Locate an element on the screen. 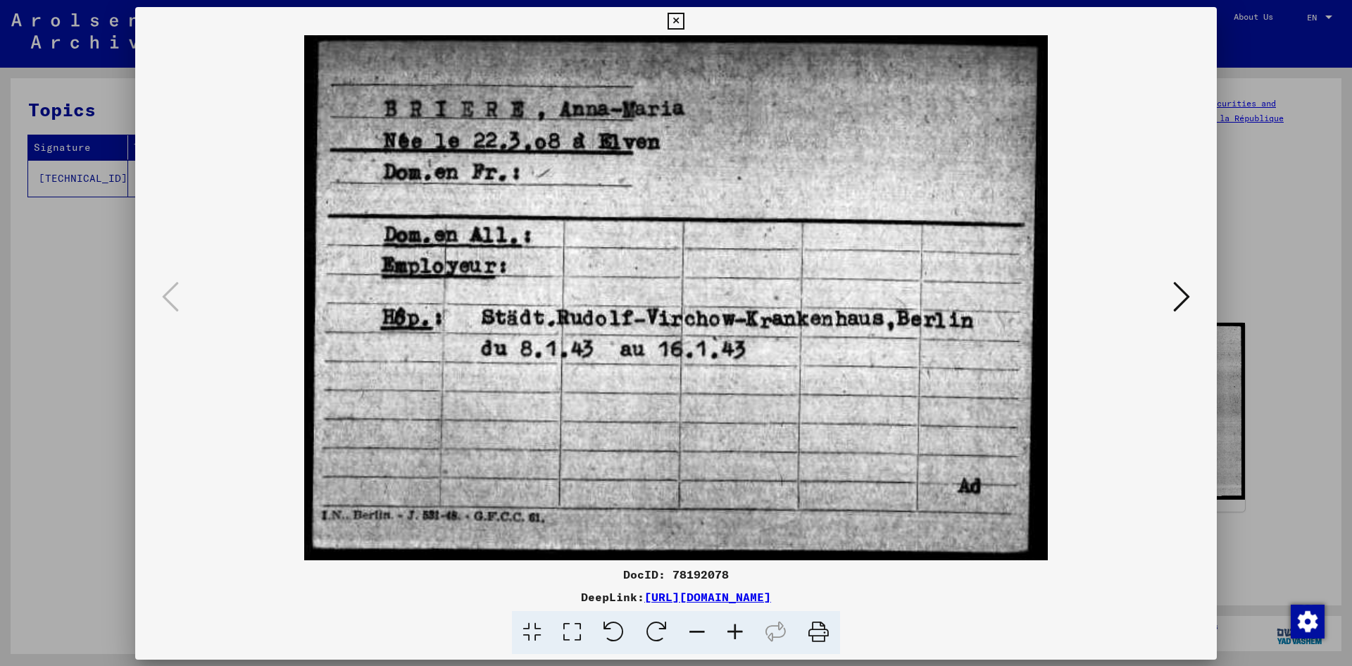 This screenshot has width=1352, height=666. div: DocID: 78192078 is located at coordinates (676, 574).